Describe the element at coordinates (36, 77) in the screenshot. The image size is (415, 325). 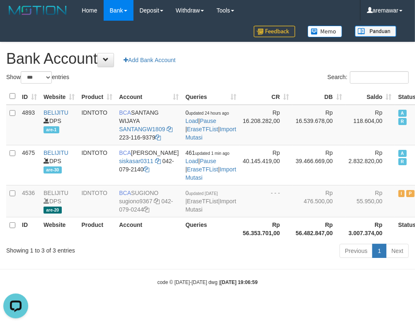
I see `select: Showentries` at that location.